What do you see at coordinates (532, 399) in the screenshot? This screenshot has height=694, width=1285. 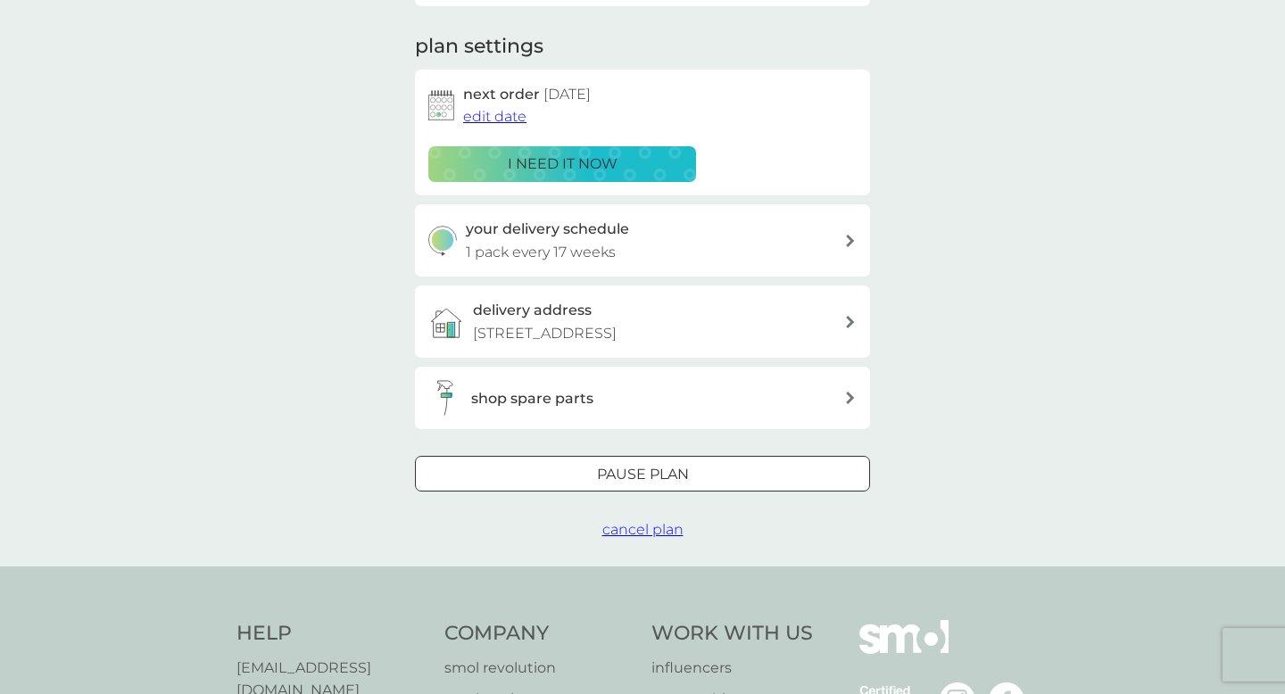 I see `h3: shop spare parts` at bounding box center [532, 399].